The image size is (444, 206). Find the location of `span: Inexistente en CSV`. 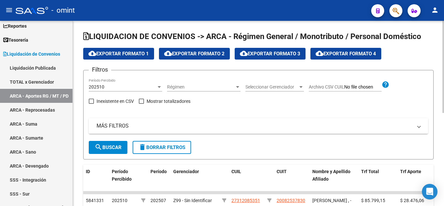

span: Inexistente en CSV is located at coordinates (115, 101).